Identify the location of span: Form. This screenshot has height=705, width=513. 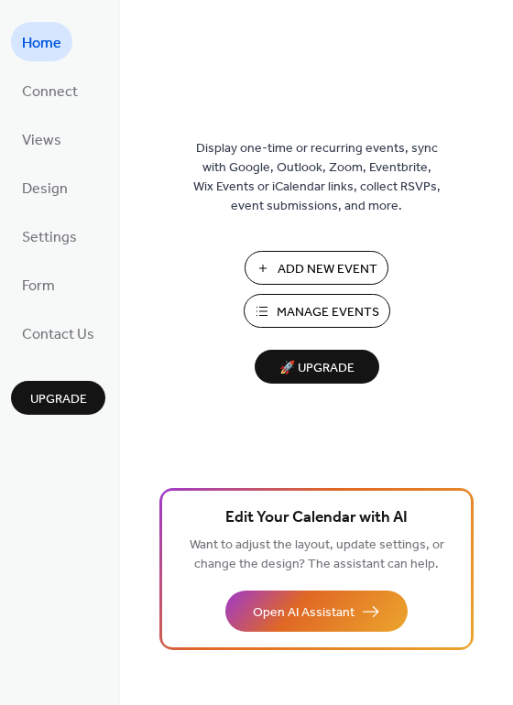
(38, 286).